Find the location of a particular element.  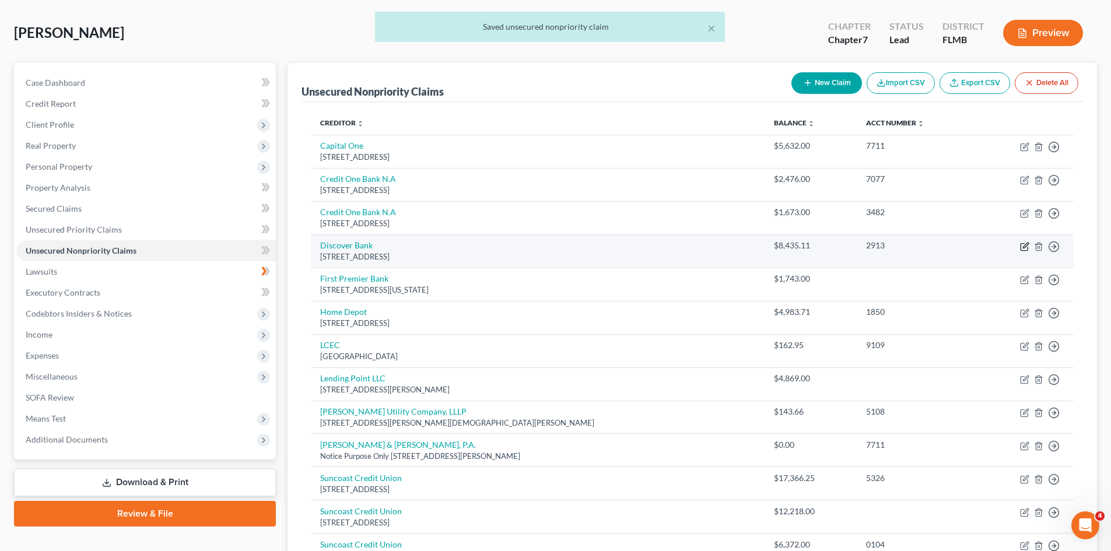

div: 0104 is located at coordinates (916, 545).